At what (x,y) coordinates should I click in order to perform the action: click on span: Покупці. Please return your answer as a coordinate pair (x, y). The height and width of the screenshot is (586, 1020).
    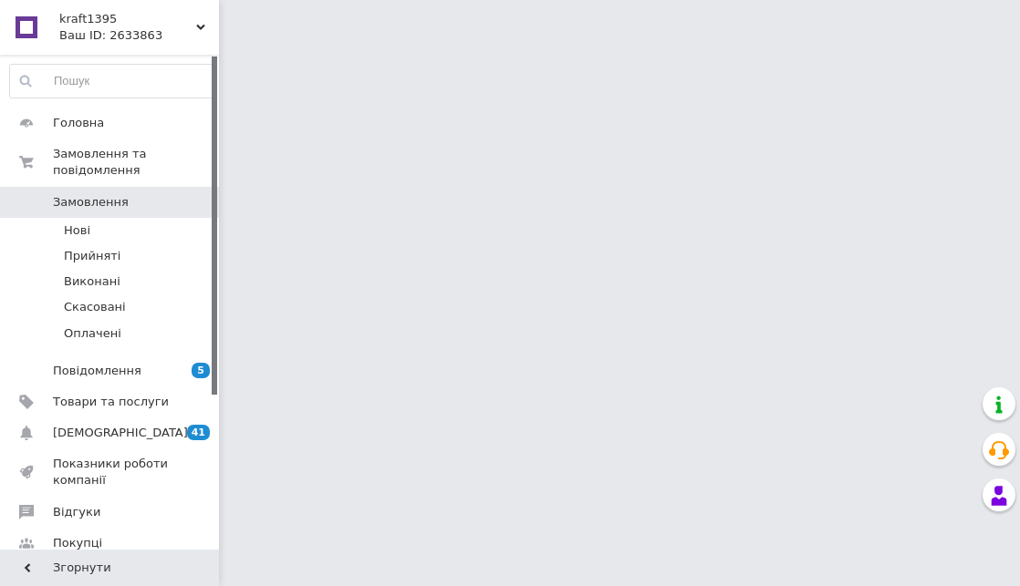
    Looking at the image, I should click on (78, 544).